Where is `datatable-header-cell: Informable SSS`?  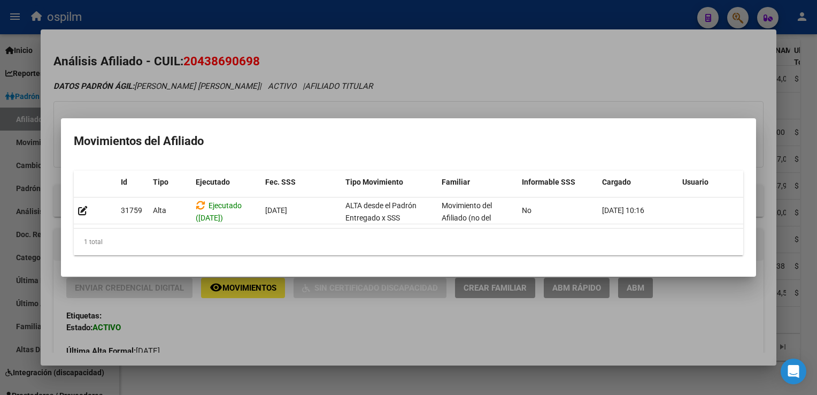 datatable-header-cell: Informable SSS is located at coordinates (558, 182).